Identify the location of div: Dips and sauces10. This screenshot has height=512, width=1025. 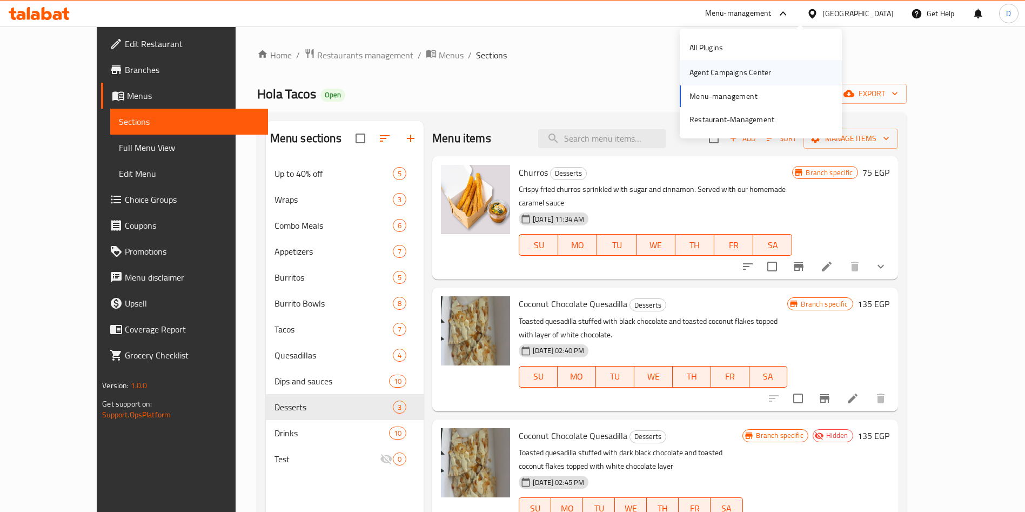
(345, 381).